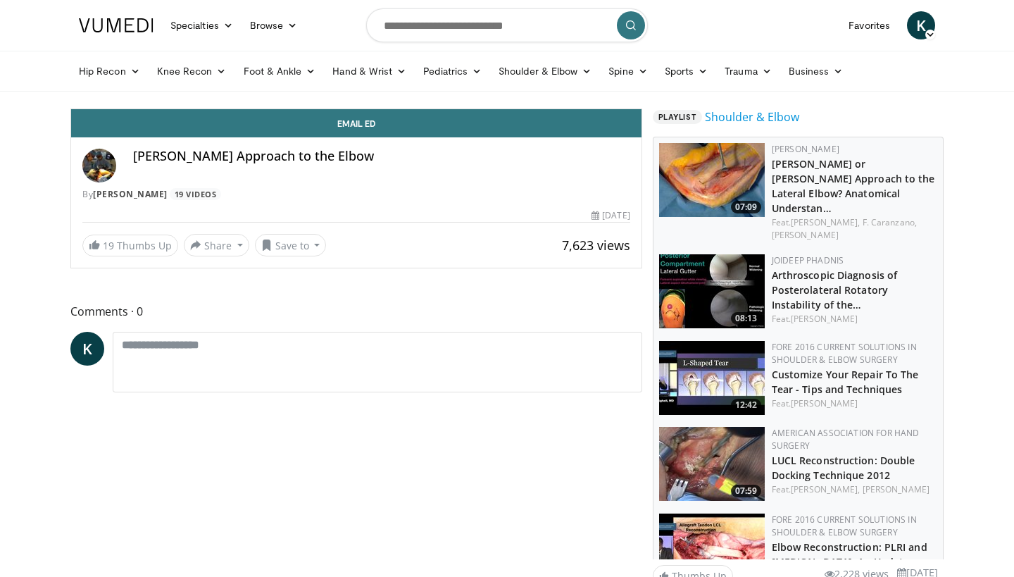  I want to click on a: Browse, so click(274, 25).